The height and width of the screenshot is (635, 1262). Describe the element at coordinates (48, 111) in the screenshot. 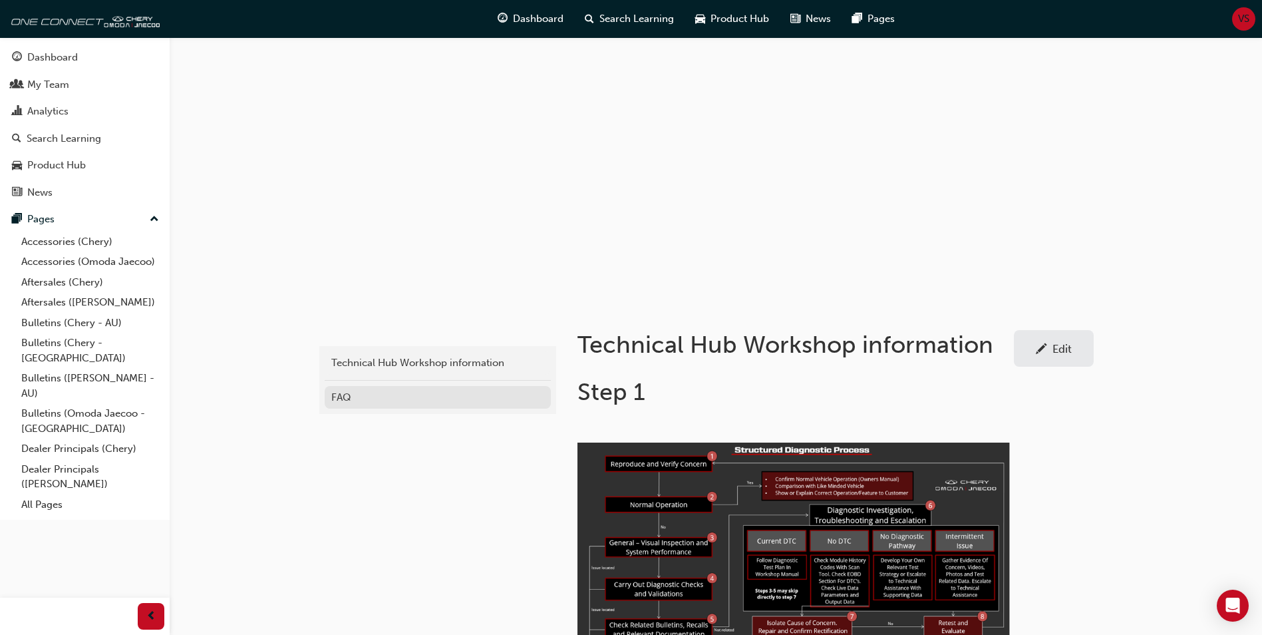

I see `div: Analytics` at that location.